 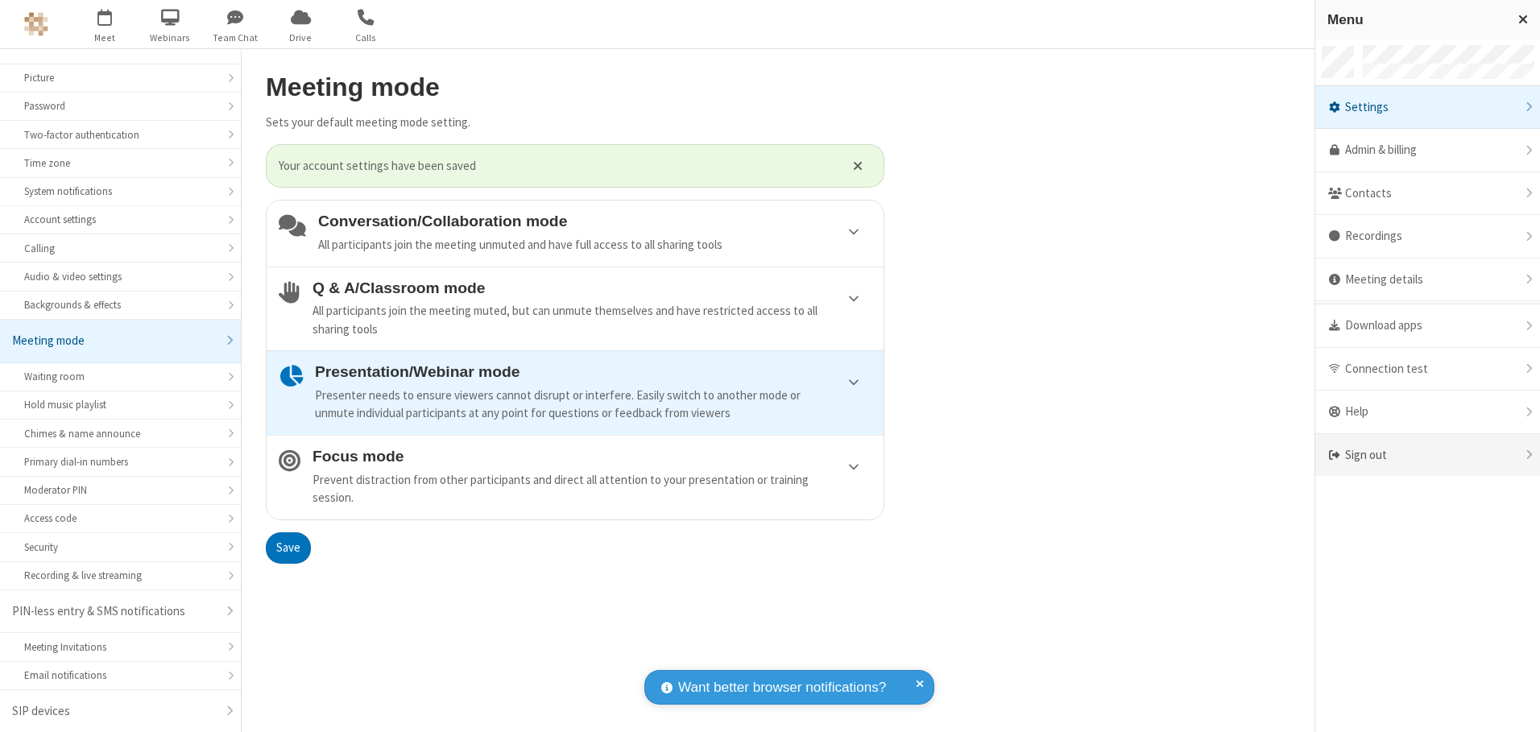 I want to click on div: Prevent distraction from other participants and direct all attention to your presentation or trai..., so click(x=592, y=489).